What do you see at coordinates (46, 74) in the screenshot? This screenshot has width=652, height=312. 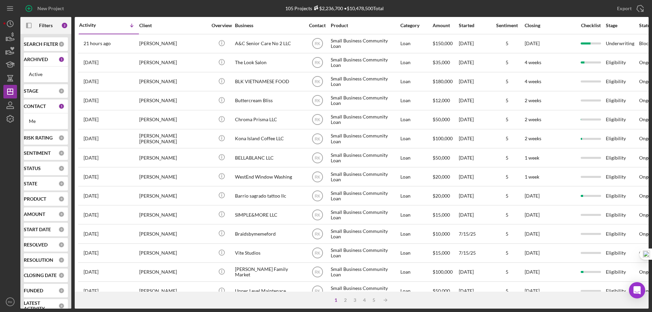 I see `div: Active` at bounding box center [46, 74].